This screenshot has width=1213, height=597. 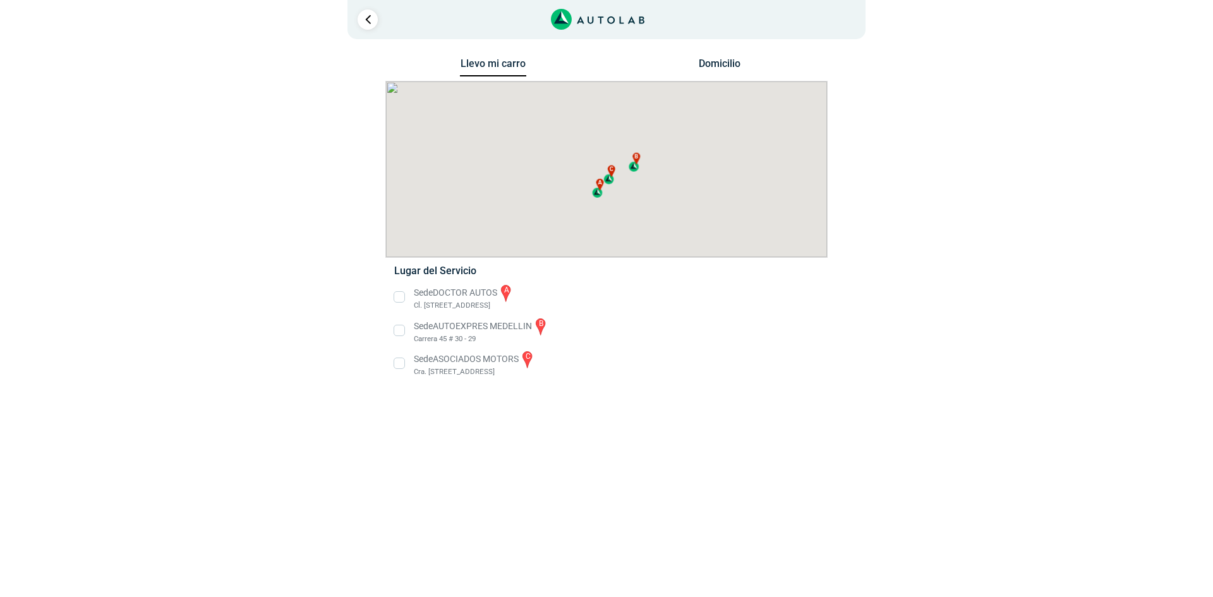 I want to click on button: Llevo mi carro, so click(x=493, y=67).